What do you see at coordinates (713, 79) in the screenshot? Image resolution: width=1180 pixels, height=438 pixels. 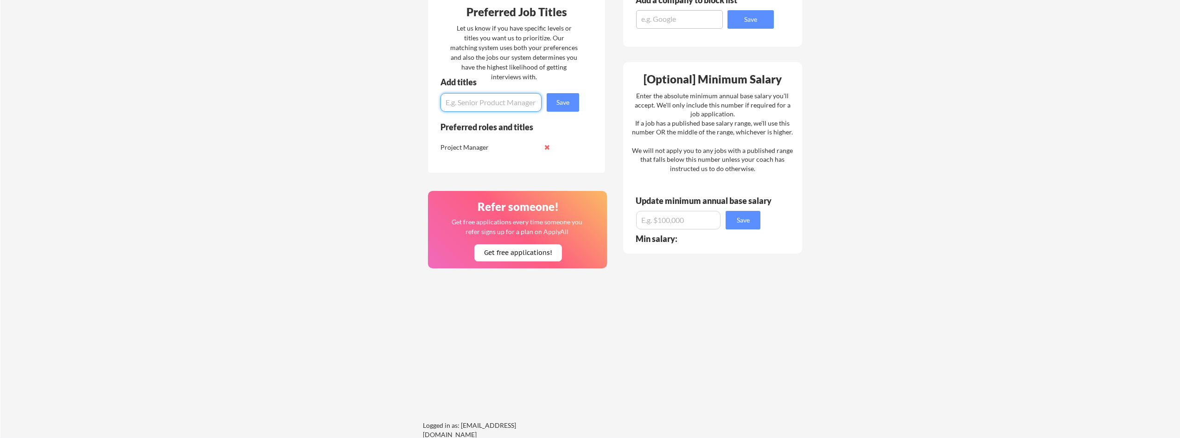 I see `div: [Optional] Minimum Salary` at bounding box center [713, 79].